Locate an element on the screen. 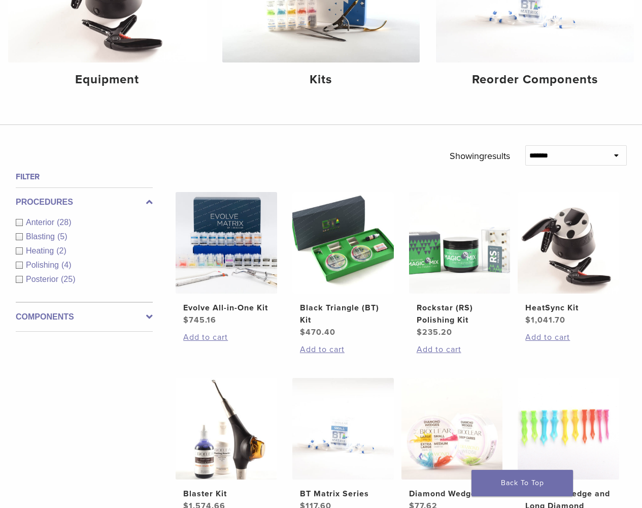  h2: Blaster Kit is located at coordinates (226, 494).